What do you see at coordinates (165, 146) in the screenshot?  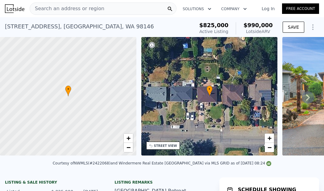 I see `div: STREET VIEW` at bounding box center [165, 146].